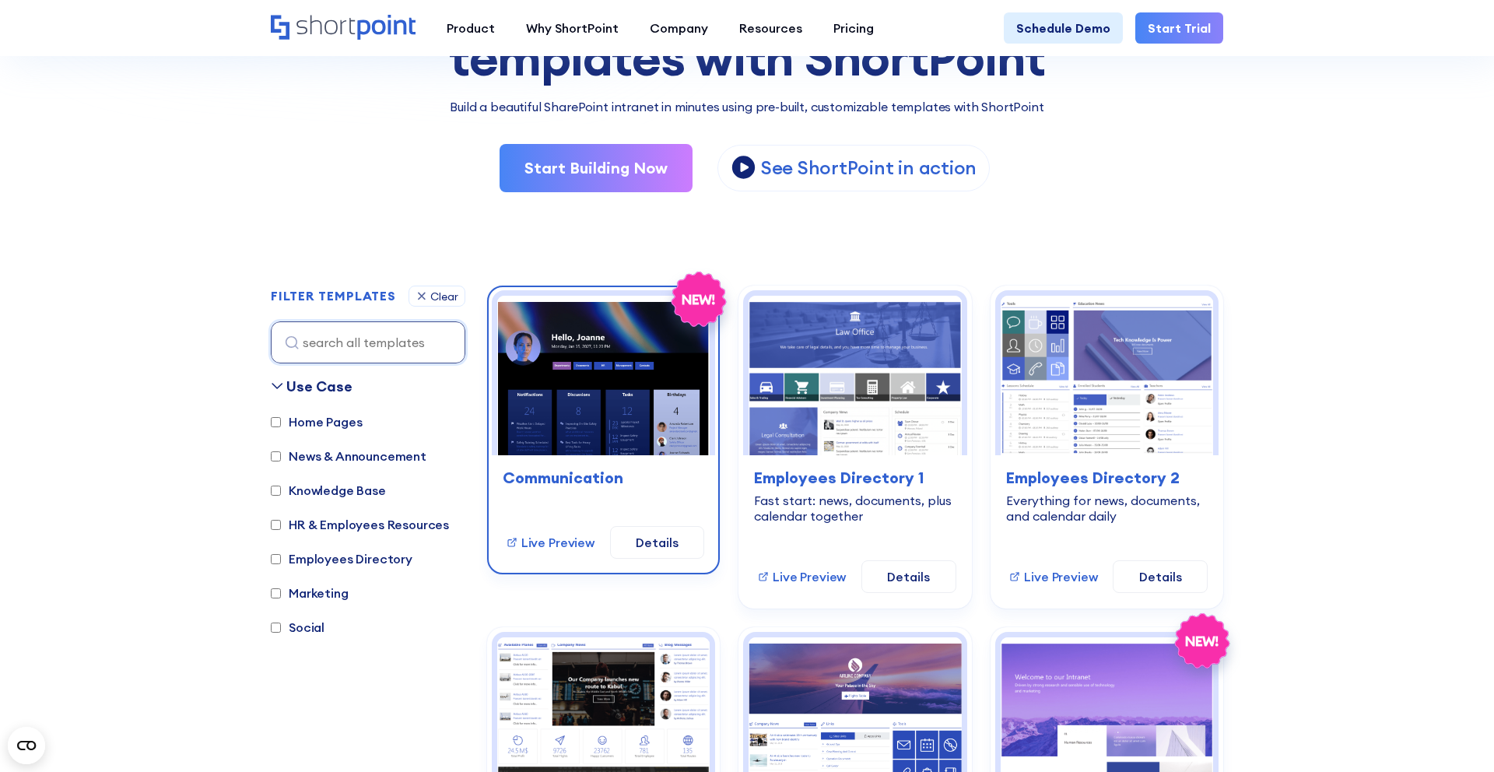  Describe the element at coordinates (343, 28) in the screenshot. I see `a: Home` at that location.